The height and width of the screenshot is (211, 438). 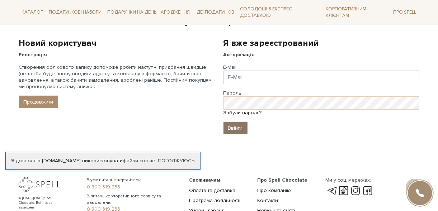 What do you see at coordinates (321, 43) in the screenshot?
I see `h2: Я вже зареєстрований` at bounding box center [321, 43].